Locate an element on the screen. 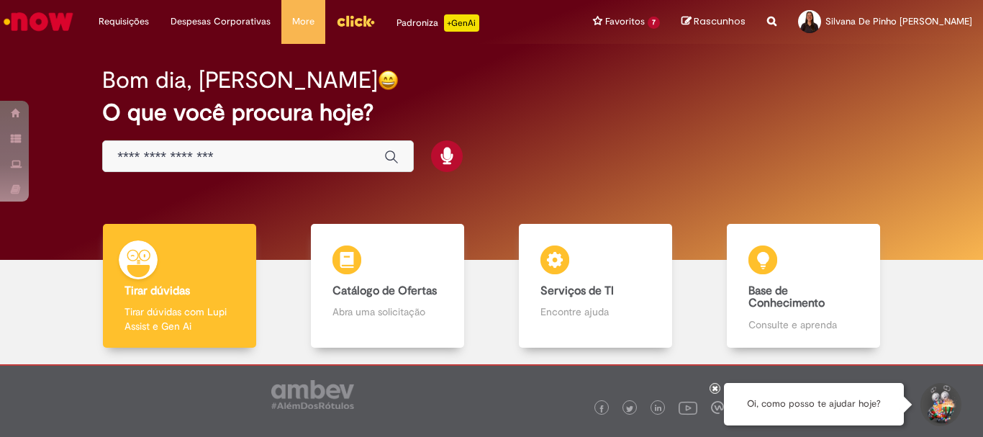  a: Tirar dúvidas Tirar dúvidas com Lupi Assist e Gen Ai is located at coordinates (179, 286).